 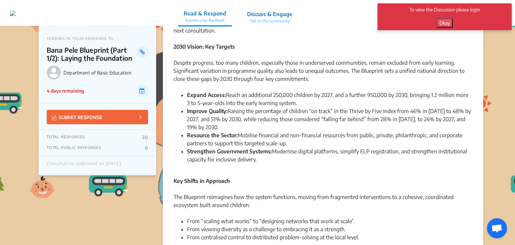 What do you see at coordinates (91, 54) in the screenshot?
I see `p: Bana Pele Blueprint (Part 1/2): Laying the Foundation` at bounding box center [91, 54].